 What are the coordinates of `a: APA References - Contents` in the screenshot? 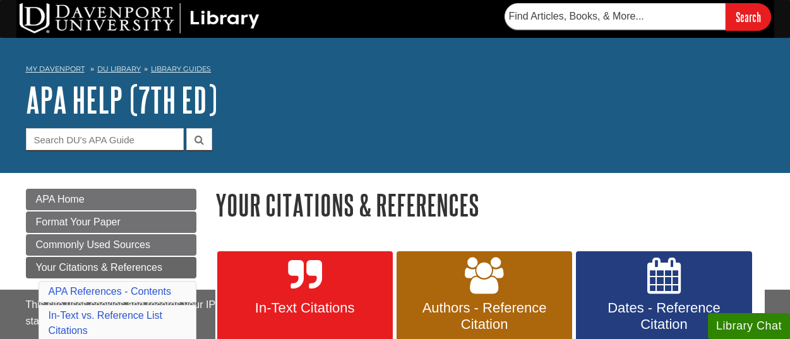 It's located at (110, 291).